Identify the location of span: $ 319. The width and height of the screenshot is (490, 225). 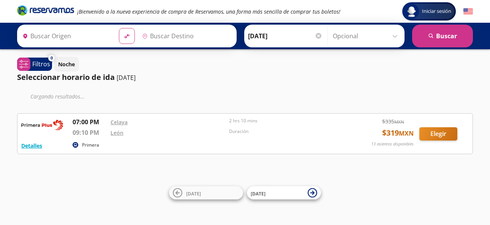
(397, 133).